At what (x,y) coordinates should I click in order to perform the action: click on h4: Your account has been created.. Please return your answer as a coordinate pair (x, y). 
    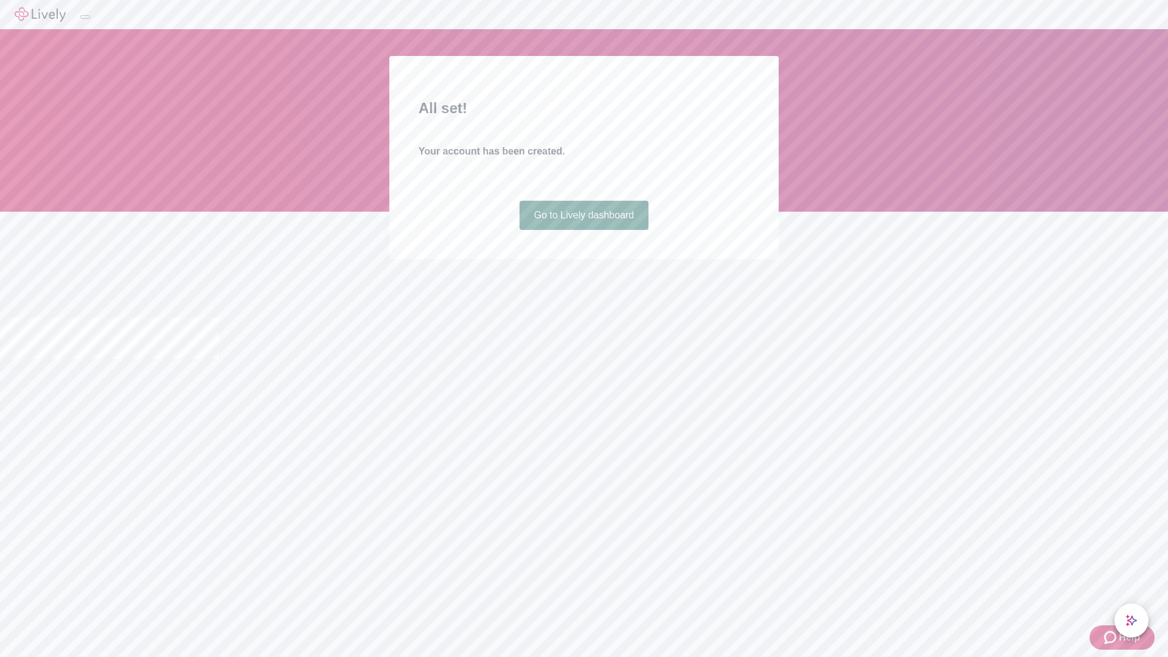
    Looking at the image, I should click on (584, 151).